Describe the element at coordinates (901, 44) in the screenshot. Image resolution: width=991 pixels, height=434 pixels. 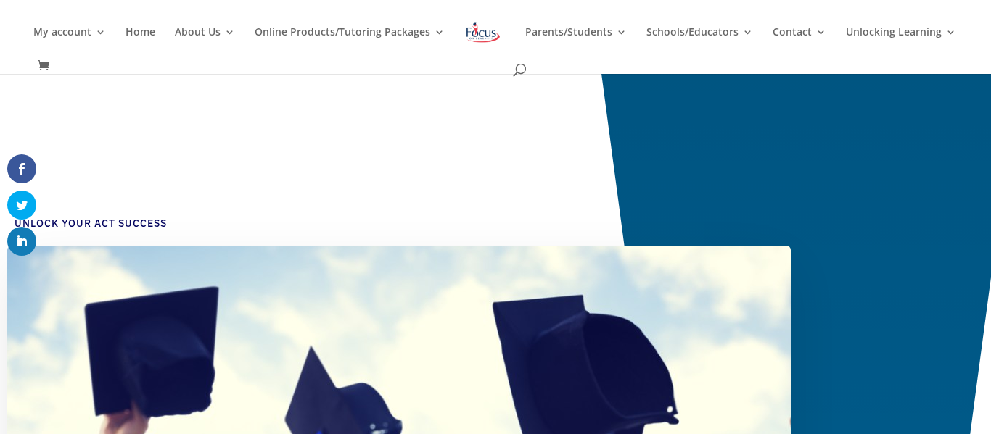
I see `a: Unlocking Learning` at that location.